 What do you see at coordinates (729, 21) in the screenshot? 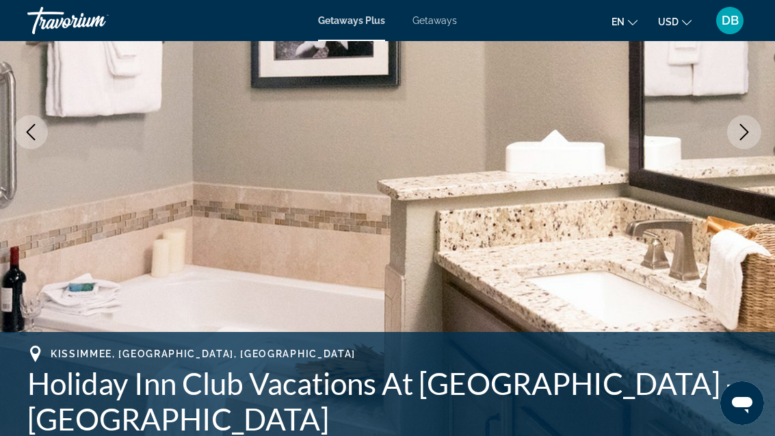
I see `span: DB` at bounding box center [729, 21].